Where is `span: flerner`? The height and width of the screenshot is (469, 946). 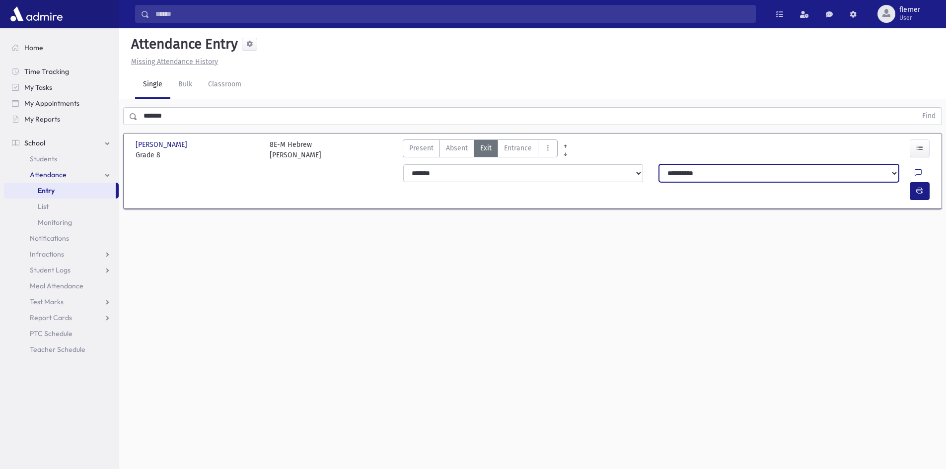 span: flerner is located at coordinates (910, 10).